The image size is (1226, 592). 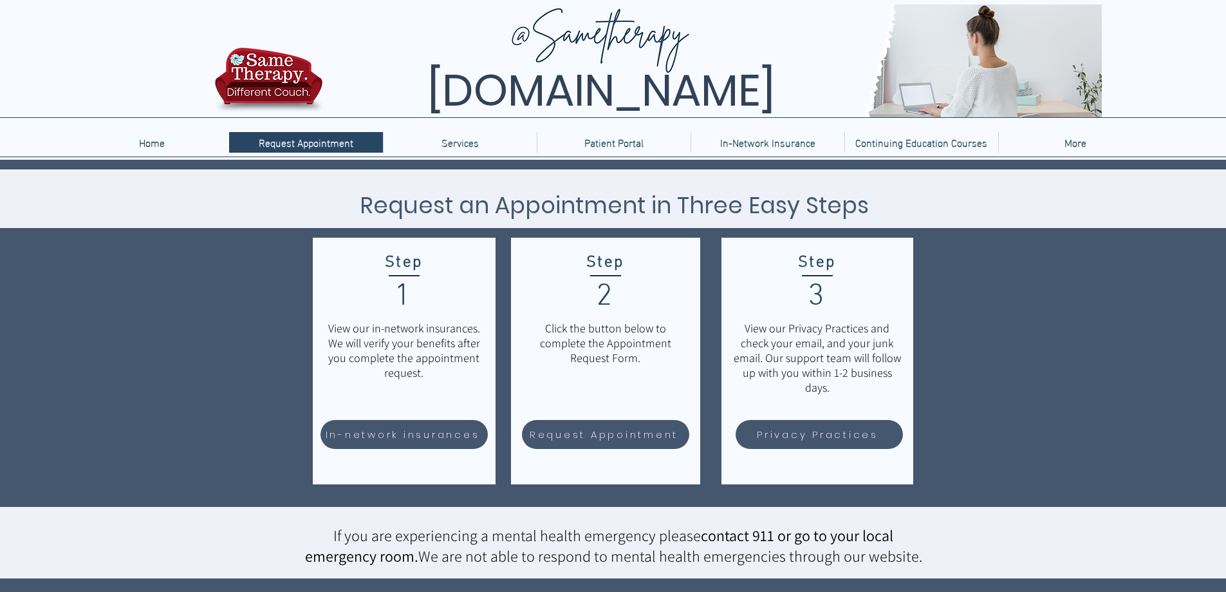 What do you see at coordinates (306, 142) in the screenshot?
I see `p: Request Appointment` at bounding box center [306, 142].